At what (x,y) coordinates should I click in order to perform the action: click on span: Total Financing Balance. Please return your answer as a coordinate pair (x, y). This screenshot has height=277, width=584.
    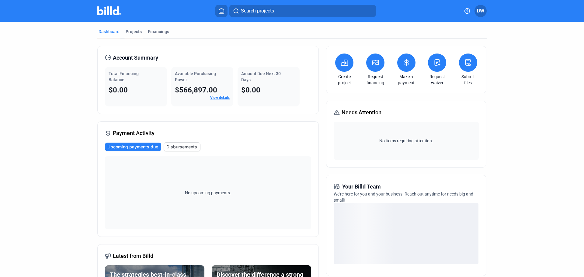
    Looking at the image, I should click on (124, 77).